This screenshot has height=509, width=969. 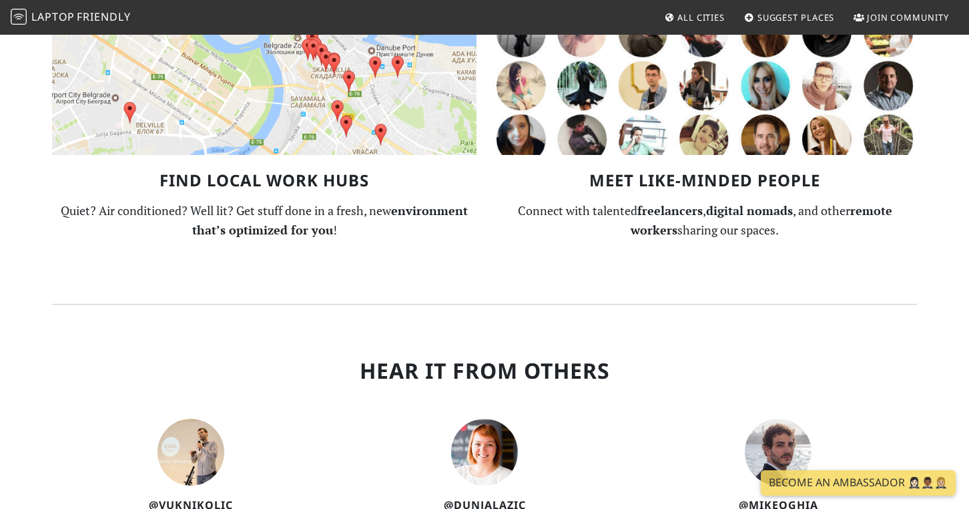 What do you see at coordinates (191, 452) in the screenshot?
I see `img: vuk-nikolic-069e55947349021af2d479c15570516ff0841d81a22ee9013225a9fbfb17053d.jpg` at bounding box center [191, 452].